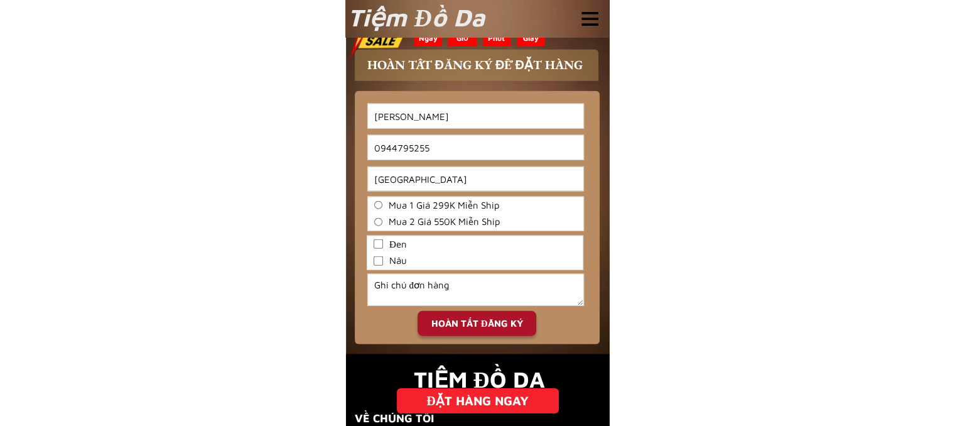  What do you see at coordinates (378, 205) in the screenshot?
I see `input: Mua 1 Giá 299K Miễn Ship` at bounding box center [378, 205].